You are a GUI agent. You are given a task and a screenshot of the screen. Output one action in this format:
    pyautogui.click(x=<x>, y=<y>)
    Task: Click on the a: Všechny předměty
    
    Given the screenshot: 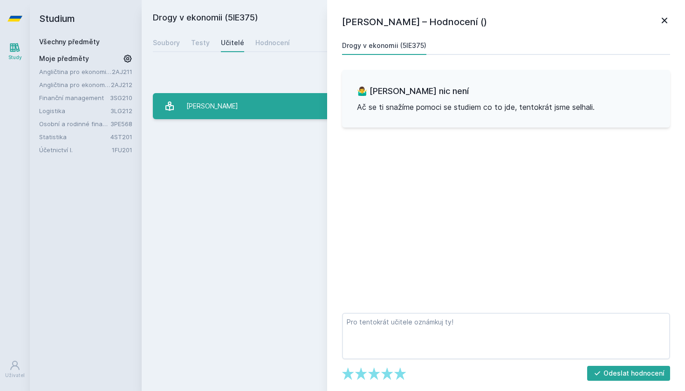 What is the action you would take?
    pyautogui.click(x=69, y=41)
    